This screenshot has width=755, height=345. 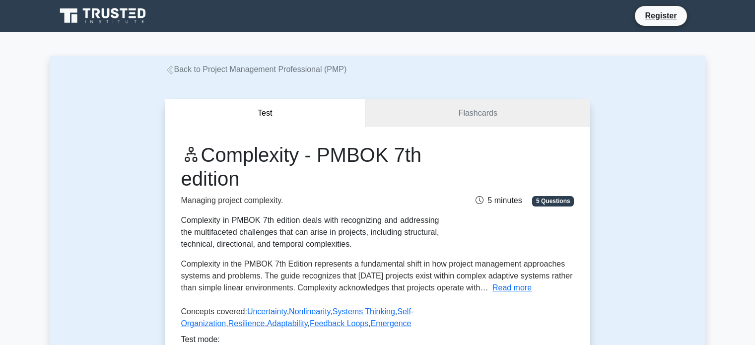 What do you see at coordinates (339, 323) in the screenshot?
I see `a: Feedback Loops` at bounding box center [339, 323].